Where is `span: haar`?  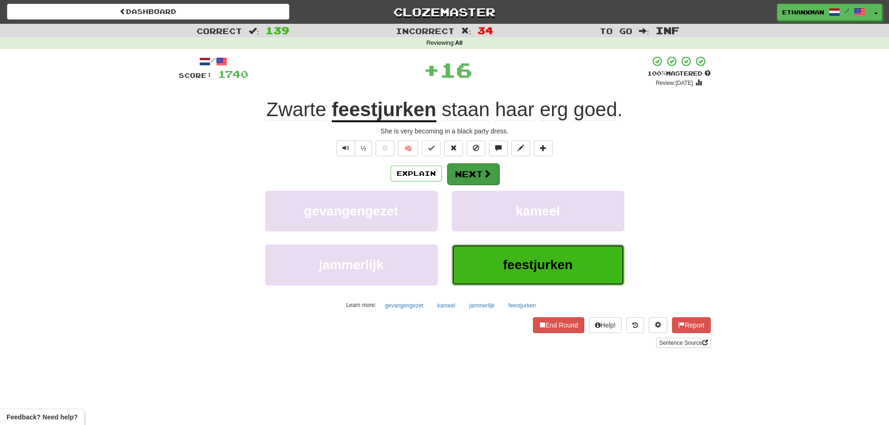
span: haar is located at coordinates (515, 110).